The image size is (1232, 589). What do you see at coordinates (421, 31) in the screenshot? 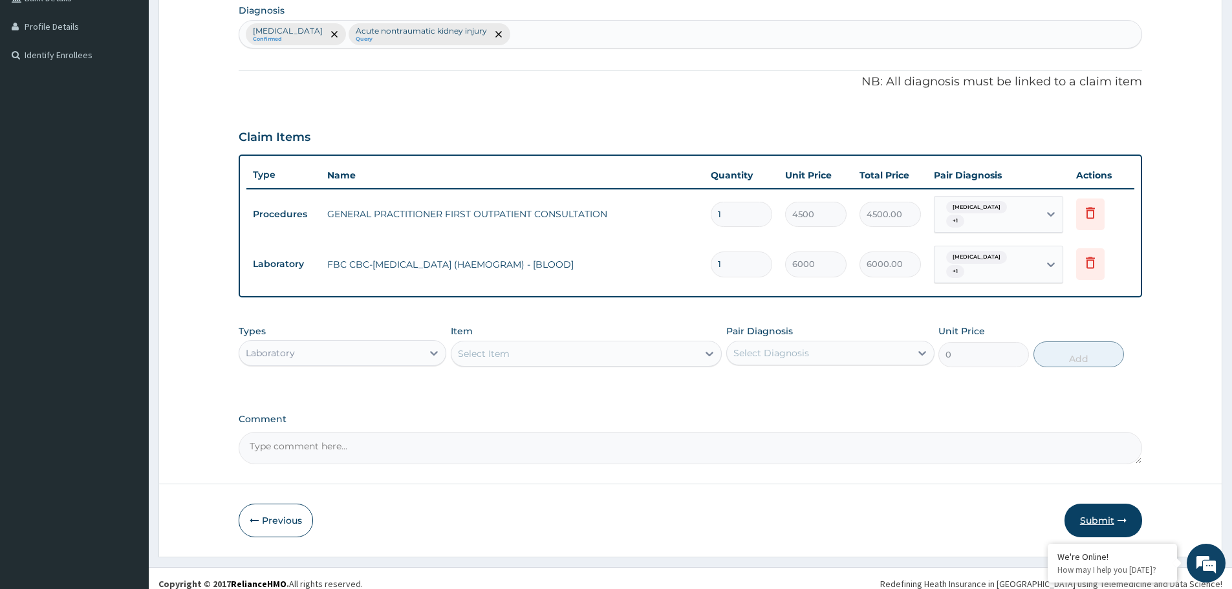
I see `p: Acute nontraumatic kidney injury` at bounding box center [421, 31].